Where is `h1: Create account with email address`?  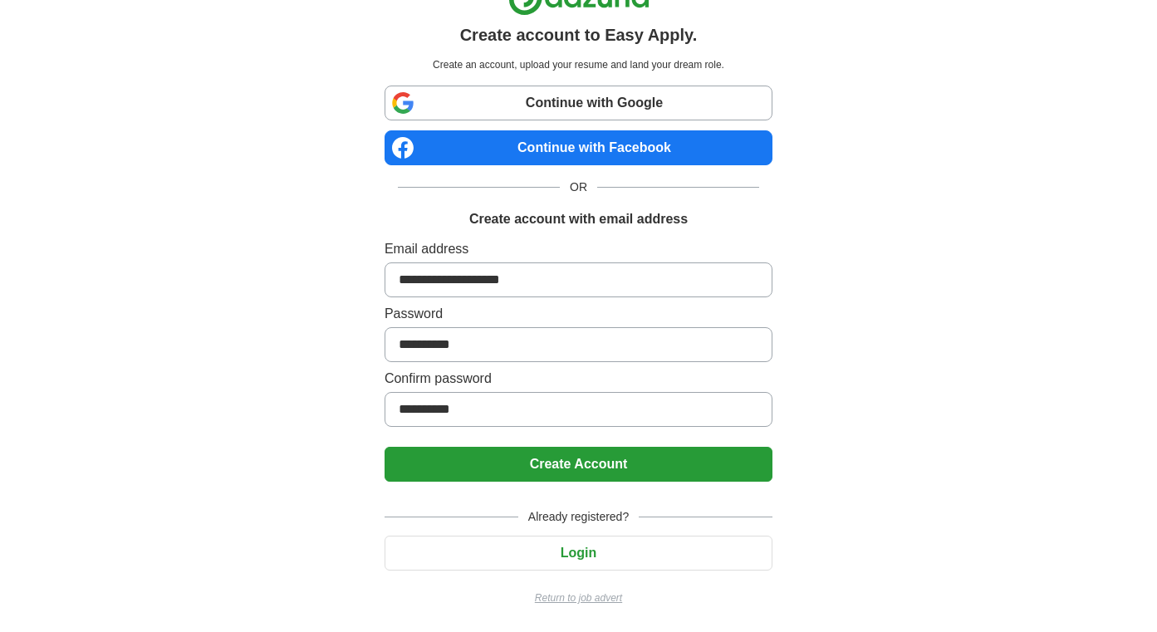 h1: Create account with email address is located at coordinates (578, 219).